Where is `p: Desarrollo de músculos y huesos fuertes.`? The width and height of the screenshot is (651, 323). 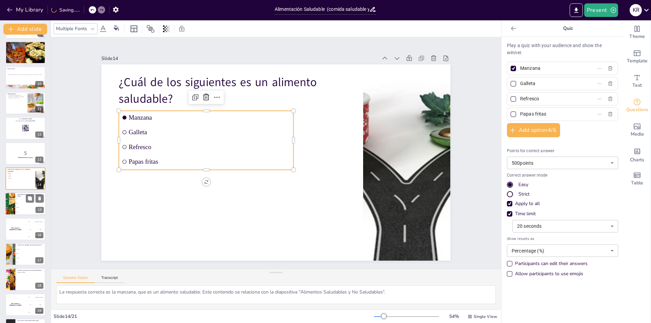
p: Desarrollo de músculos y huesos fuertes. is located at coordinates (25, 46).